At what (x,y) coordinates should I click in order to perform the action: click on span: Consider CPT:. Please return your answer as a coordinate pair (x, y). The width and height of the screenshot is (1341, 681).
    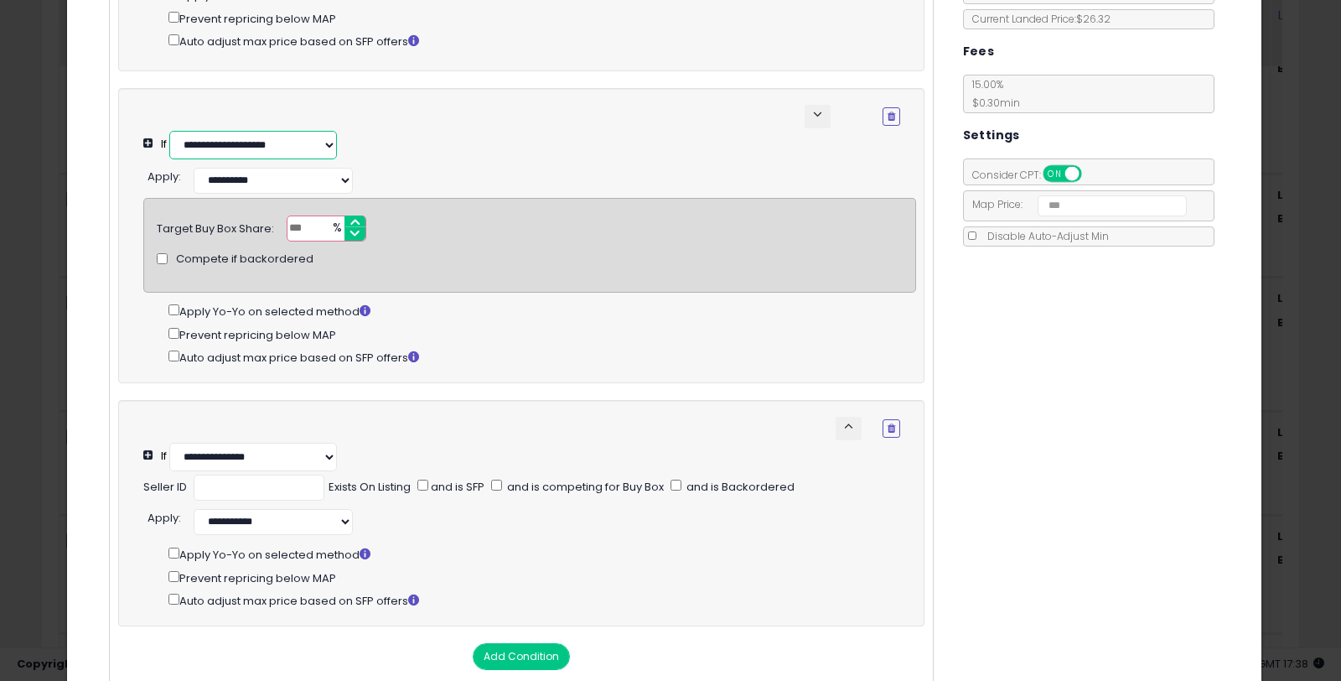
    Looking at the image, I should click on (1033, 174).